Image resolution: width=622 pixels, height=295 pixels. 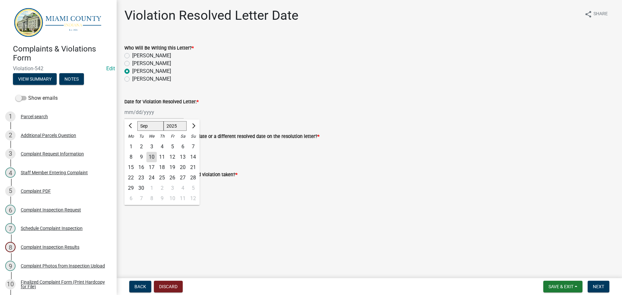 I want to click on span: Next, so click(x=598, y=287).